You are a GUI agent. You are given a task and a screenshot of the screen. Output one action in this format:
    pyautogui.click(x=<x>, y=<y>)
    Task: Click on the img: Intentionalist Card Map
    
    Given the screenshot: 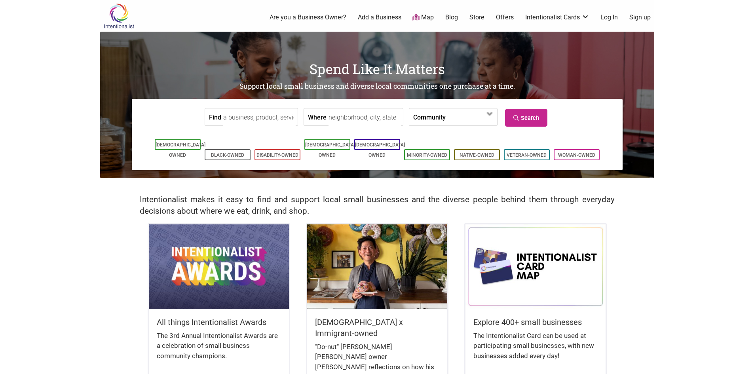 What is the action you would take?
    pyautogui.click(x=536, y=266)
    